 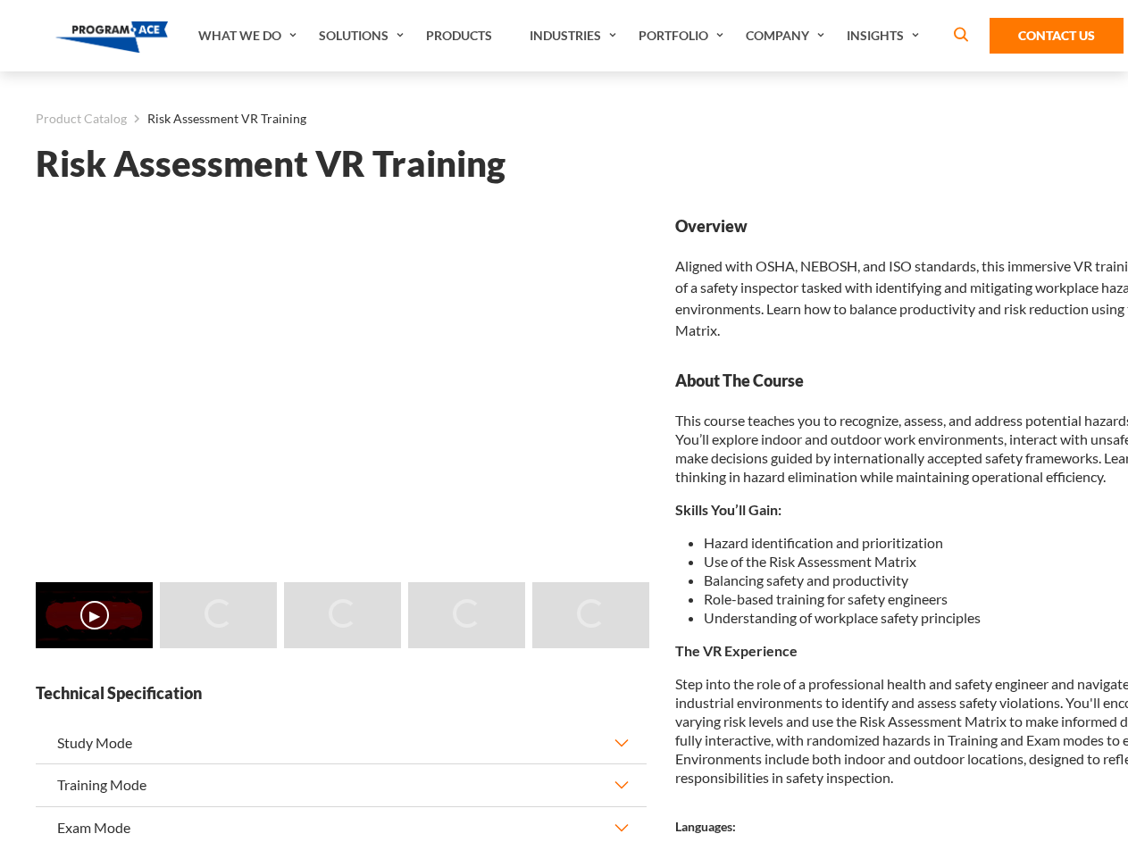 I want to click on img: Program-Ace, so click(x=112, y=37).